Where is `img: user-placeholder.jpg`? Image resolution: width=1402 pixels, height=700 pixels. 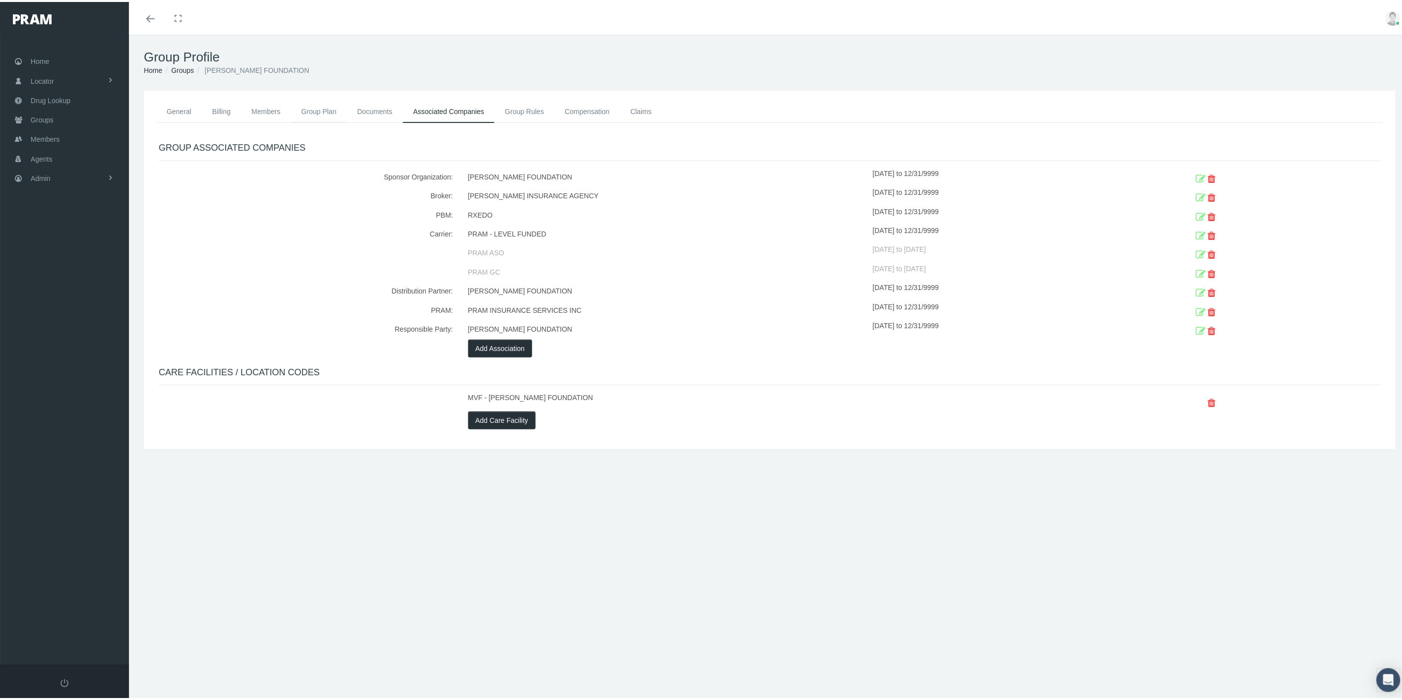 img: user-placeholder.jpg is located at coordinates (1393, 16).